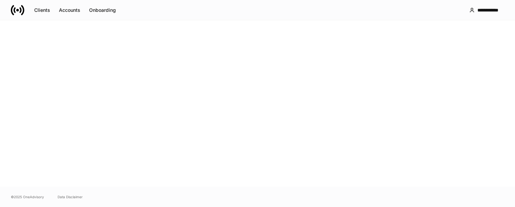  Describe the element at coordinates (70, 197) in the screenshot. I see `a: Data Disclaimer` at that location.